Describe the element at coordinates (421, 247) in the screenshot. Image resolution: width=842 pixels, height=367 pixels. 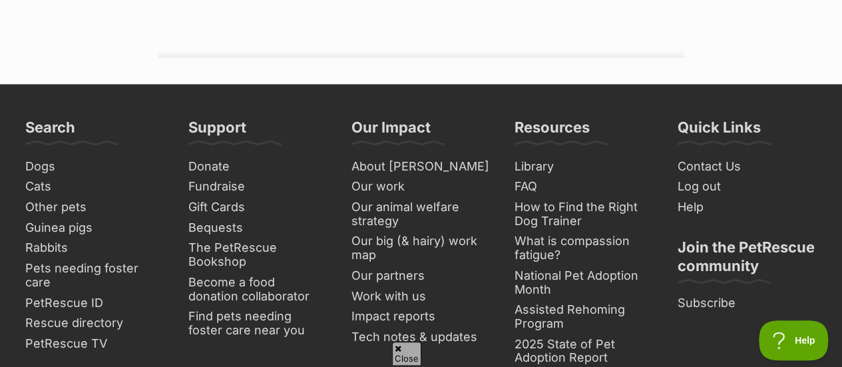
I see `a: Our big (& hairy) work map` at that location.